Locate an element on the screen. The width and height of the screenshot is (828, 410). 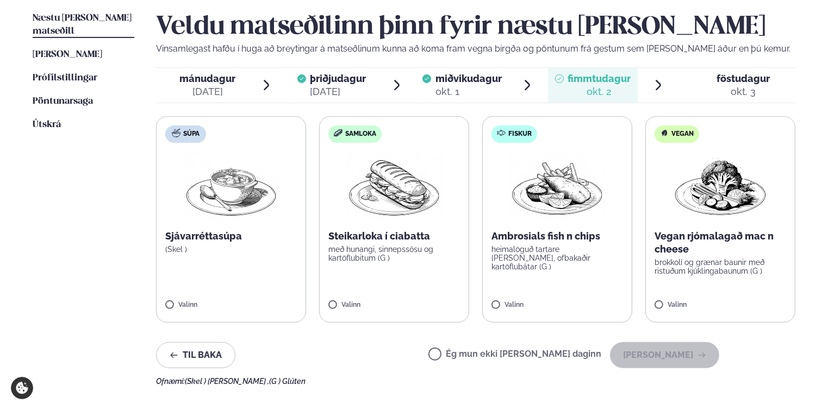
span: Vegan is located at coordinates (682, 134).